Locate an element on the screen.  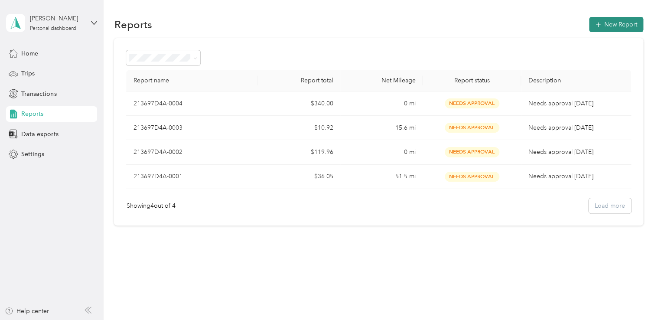
th: Net Mileage is located at coordinates (381, 81).